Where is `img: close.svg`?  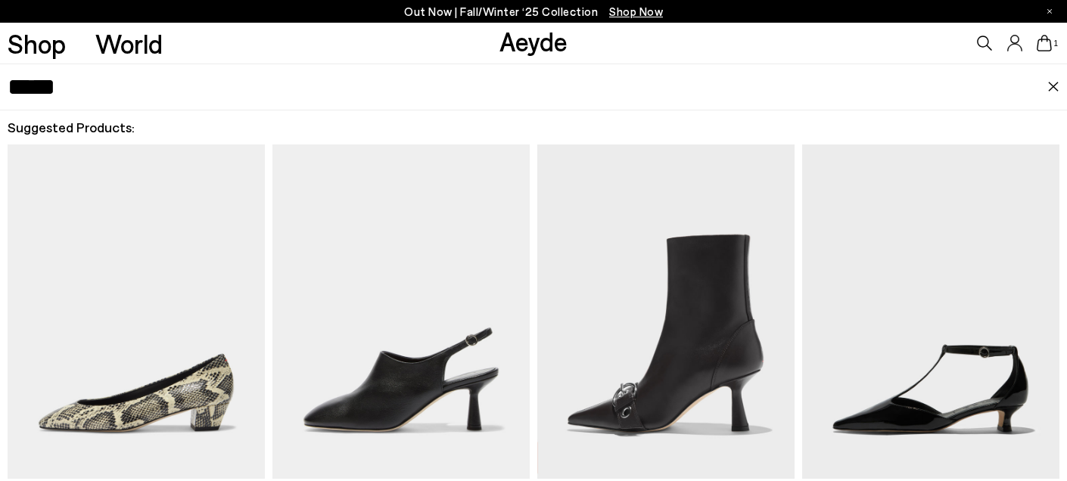 img: close.svg is located at coordinates (1053, 87).